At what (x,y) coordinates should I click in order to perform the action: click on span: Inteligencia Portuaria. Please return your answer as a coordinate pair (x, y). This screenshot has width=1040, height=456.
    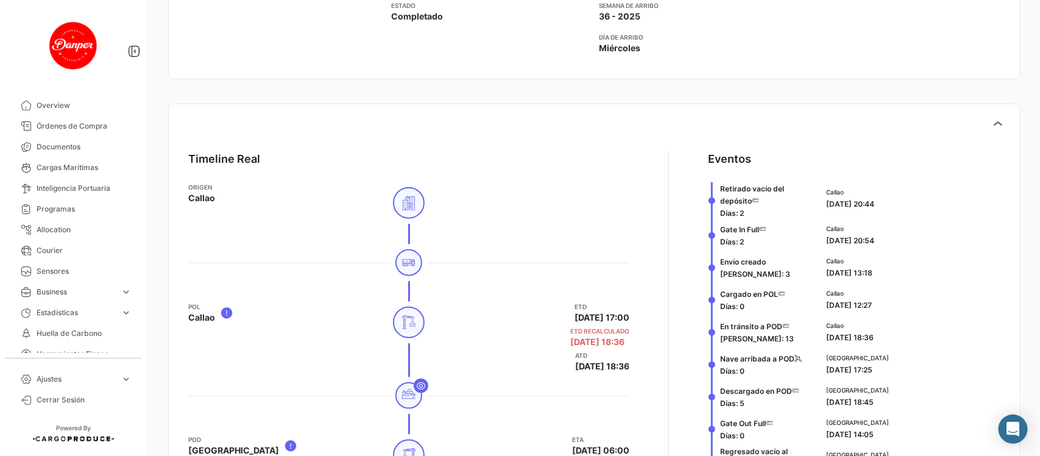
    Looking at the image, I should click on (84, 188).